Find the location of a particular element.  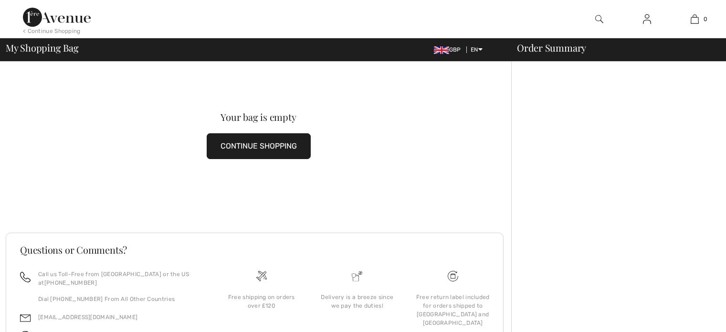

div: Free shipping on orders over ₤120 is located at coordinates (262, 301).